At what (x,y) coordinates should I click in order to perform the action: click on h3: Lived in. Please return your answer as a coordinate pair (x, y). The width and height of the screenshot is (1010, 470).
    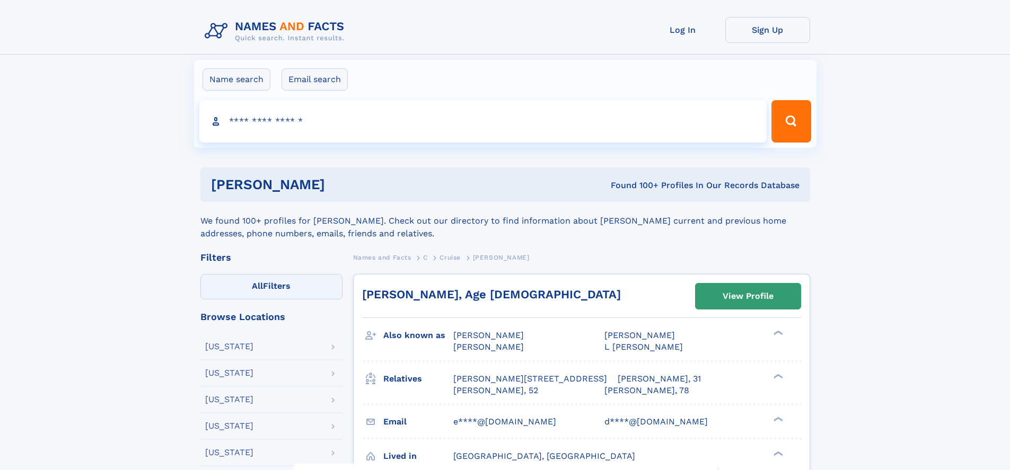
    Looking at the image, I should click on (418, 457).